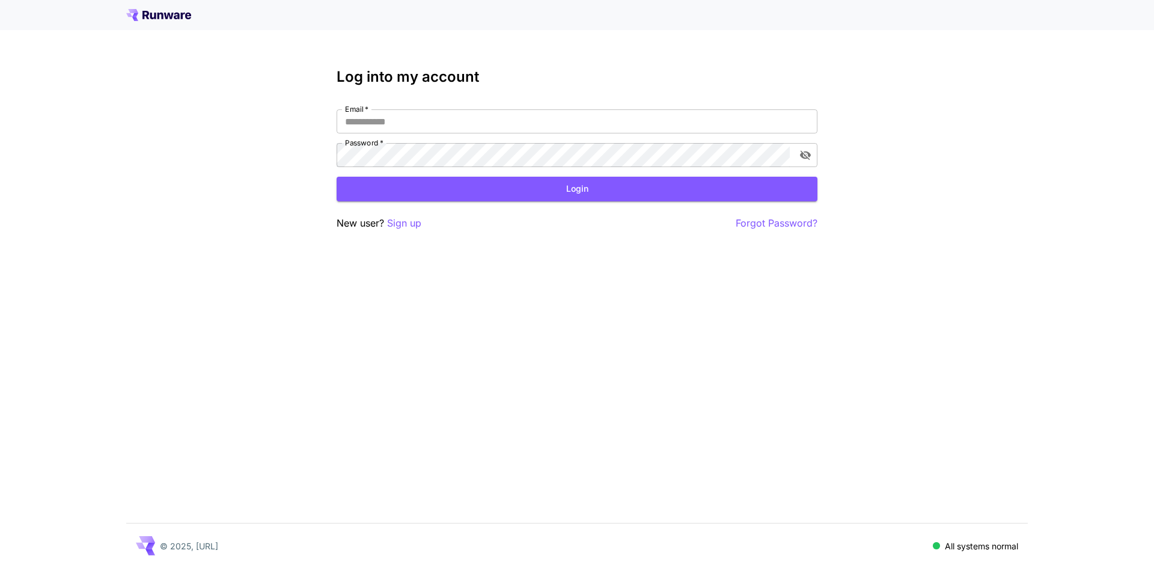  What do you see at coordinates (364, 142) in the screenshot?
I see `label: Password` at bounding box center [364, 142].